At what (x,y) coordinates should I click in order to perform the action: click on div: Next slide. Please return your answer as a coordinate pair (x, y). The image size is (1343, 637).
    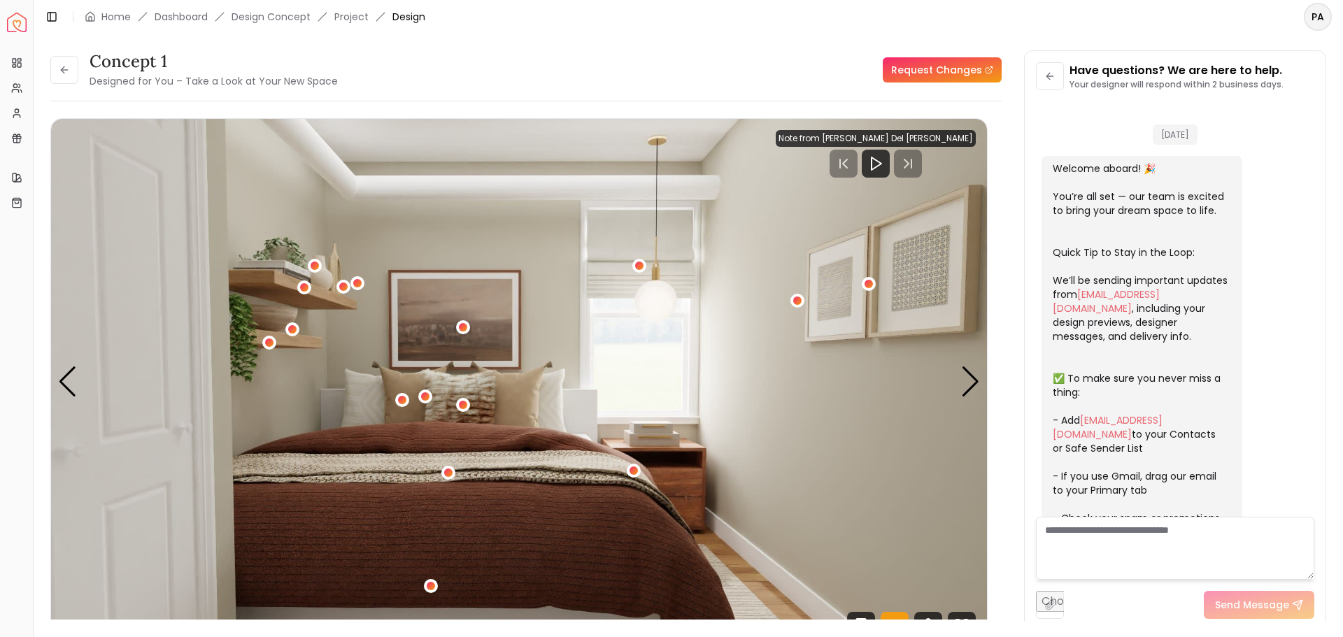
    Looking at the image, I should click on (970, 382).